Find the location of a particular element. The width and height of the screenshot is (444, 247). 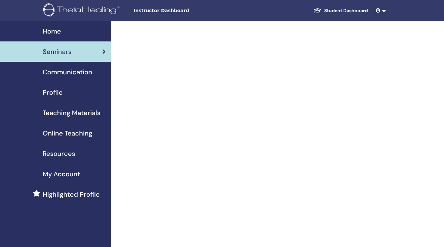

span: Online Teaching is located at coordinates (67, 133).